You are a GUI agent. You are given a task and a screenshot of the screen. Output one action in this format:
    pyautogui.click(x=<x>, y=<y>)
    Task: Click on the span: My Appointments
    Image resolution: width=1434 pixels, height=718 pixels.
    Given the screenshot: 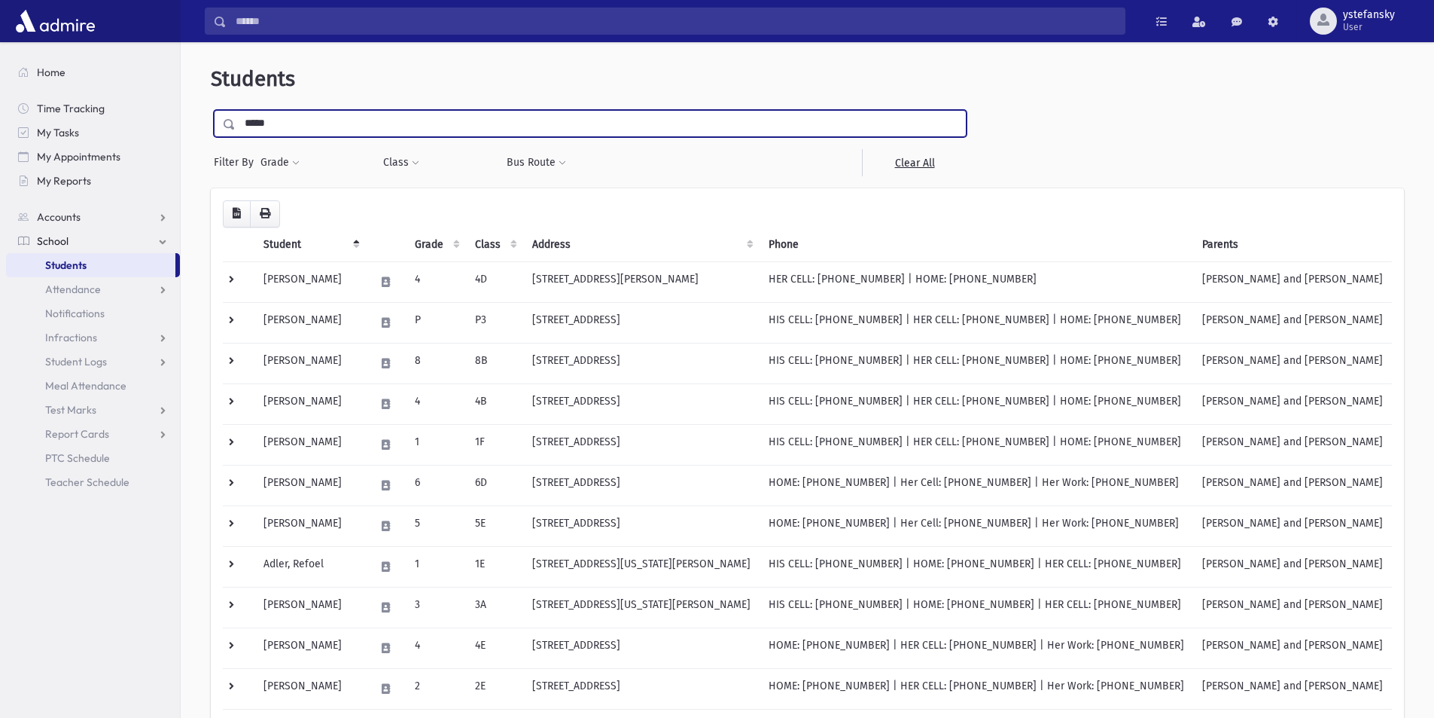 What is the action you would take?
    pyautogui.click(x=78, y=157)
    